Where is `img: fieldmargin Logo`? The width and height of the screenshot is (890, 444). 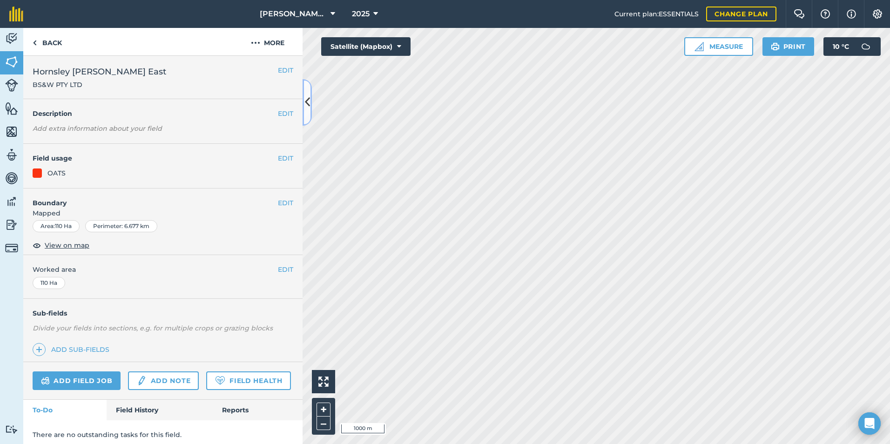 img: fieldmargin Logo is located at coordinates (16, 14).